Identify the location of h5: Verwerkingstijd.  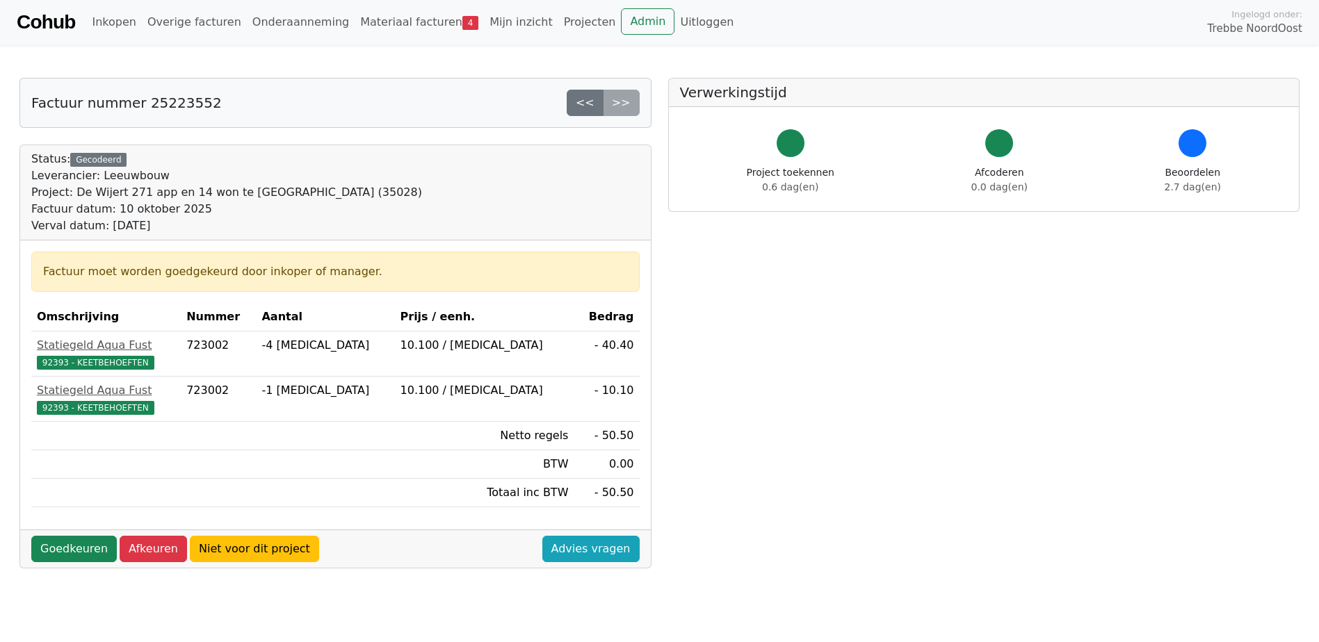
(984, 92).